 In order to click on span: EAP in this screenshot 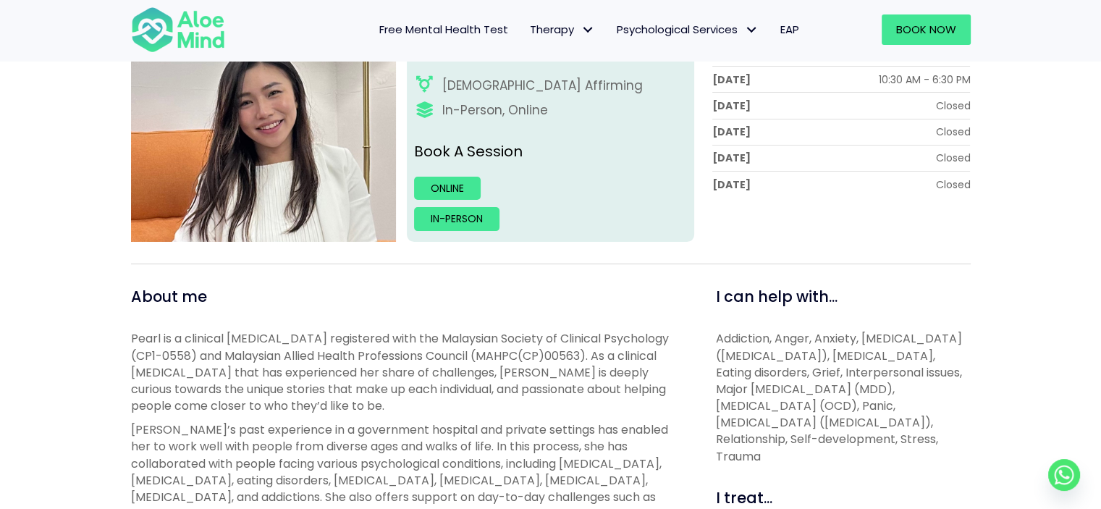, I will do `click(790, 29)`.